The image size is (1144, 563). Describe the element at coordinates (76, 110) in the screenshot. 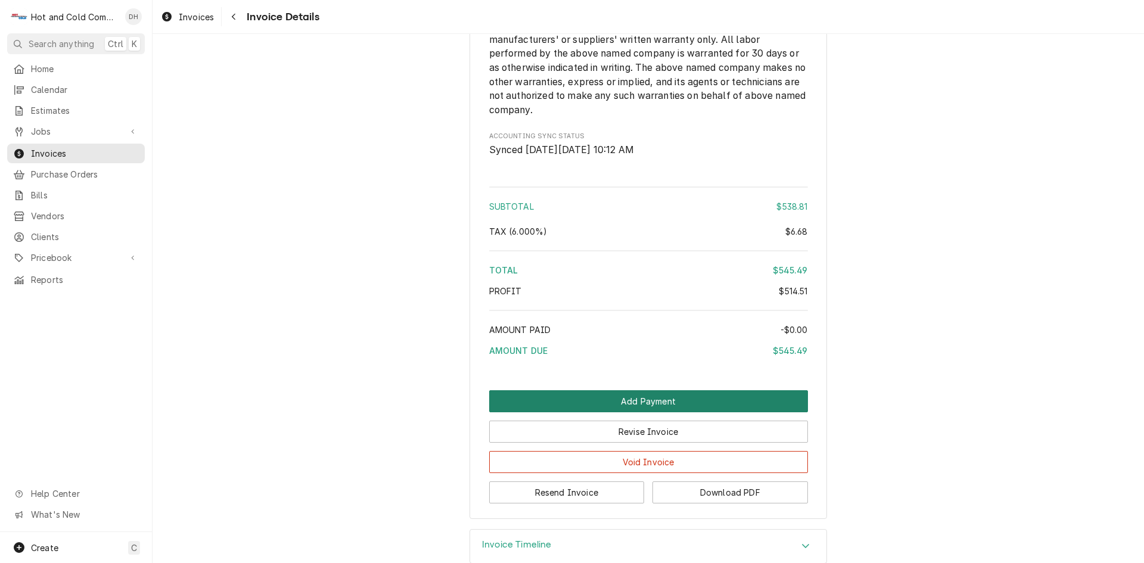

I see `a: Estimates` at that location.